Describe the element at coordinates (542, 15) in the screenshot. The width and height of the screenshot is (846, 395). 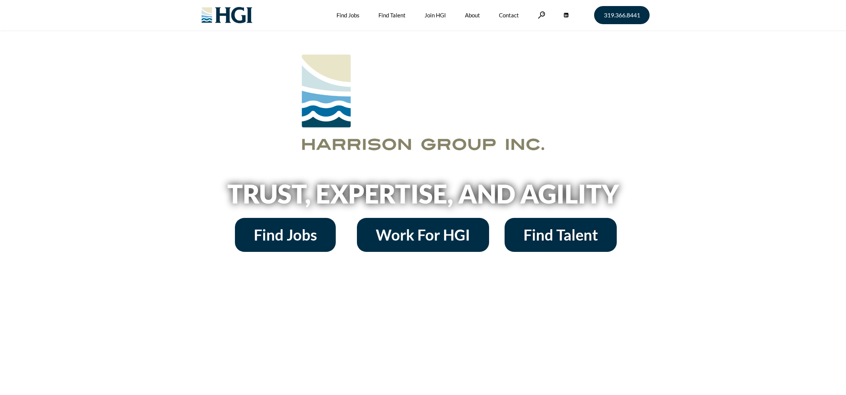
I see `a: Search` at that location.